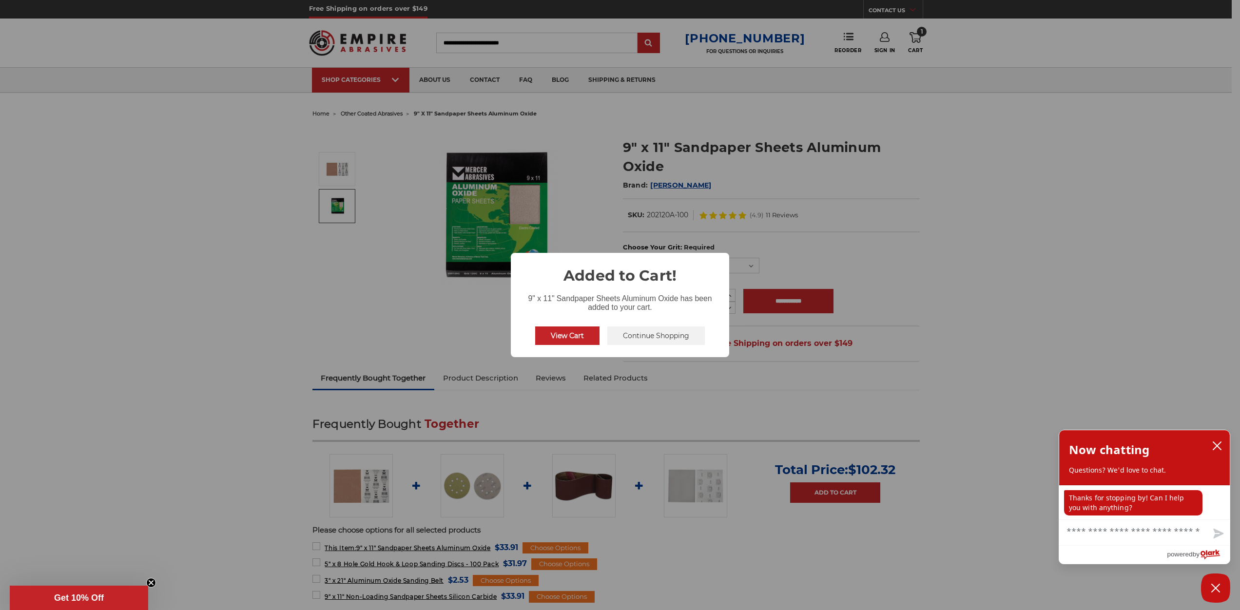  I want to click on p: Questions? We'd love to chat., so click(1145, 470).